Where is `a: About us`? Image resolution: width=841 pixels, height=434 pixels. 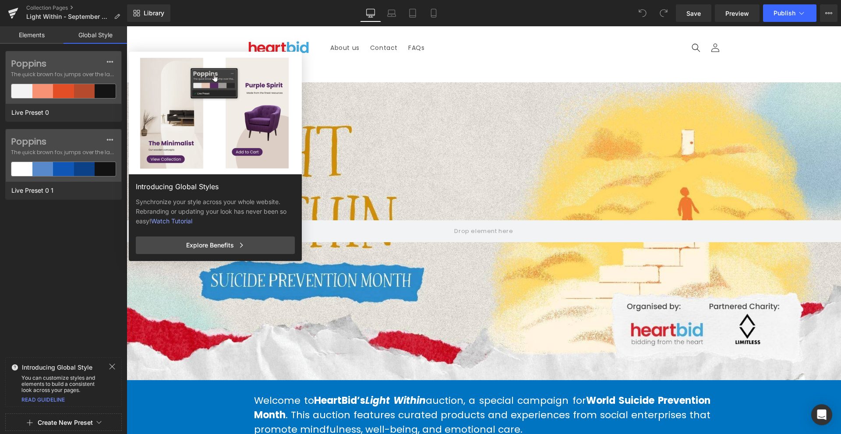
a: About us is located at coordinates (218, 21).